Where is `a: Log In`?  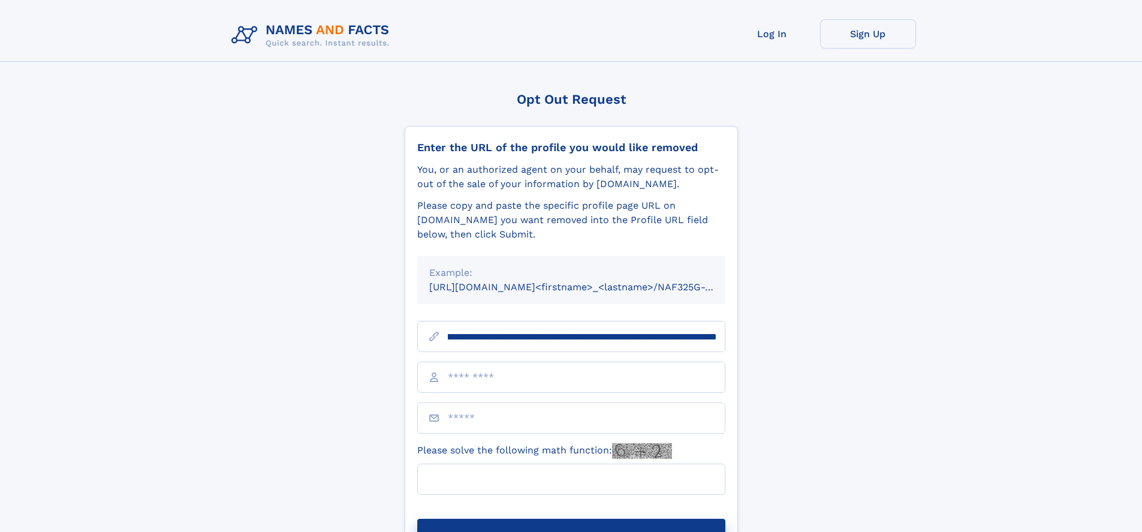 a: Log In is located at coordinates (772, 34).